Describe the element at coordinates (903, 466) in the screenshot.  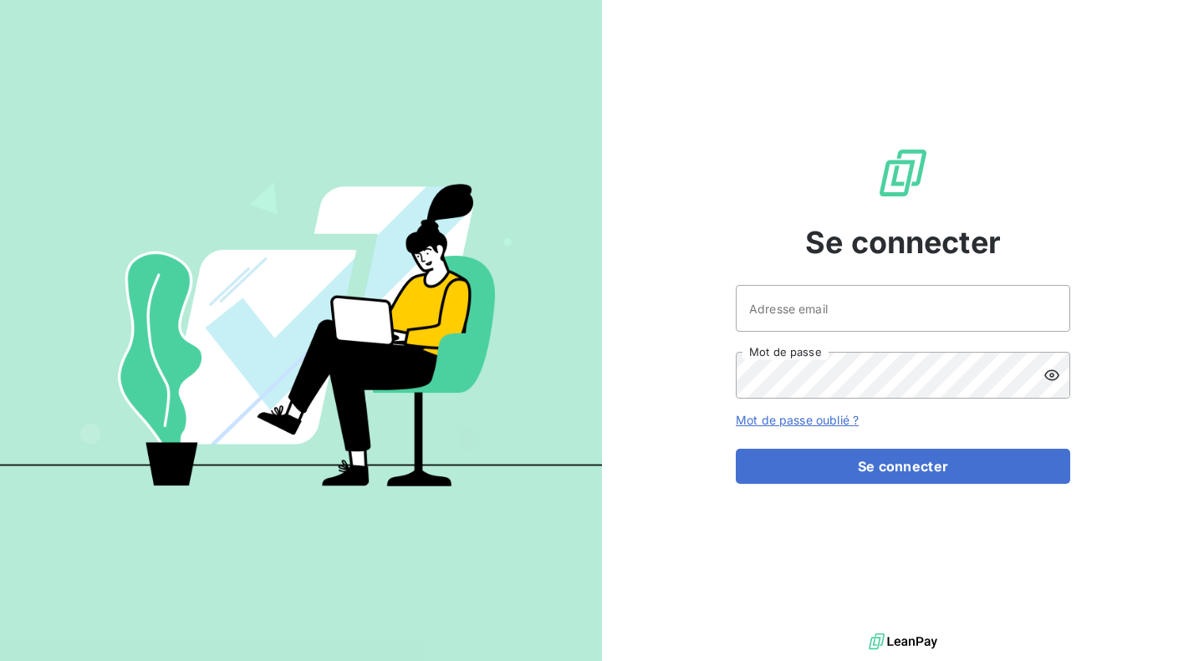
I see `button: Se connecter` at that location.